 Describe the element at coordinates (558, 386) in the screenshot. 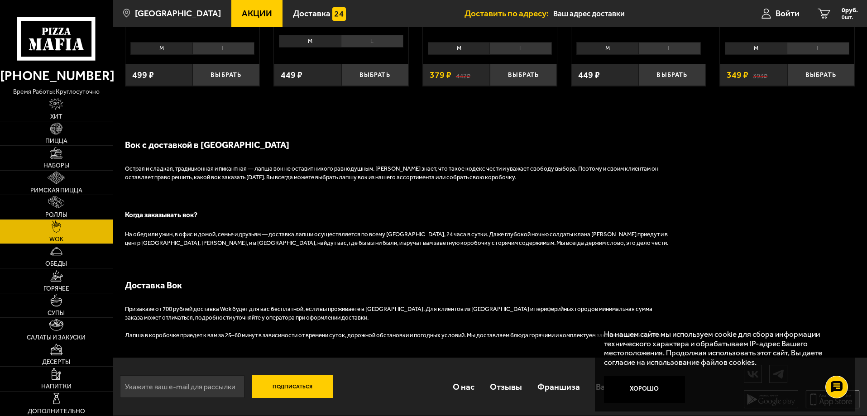

I see `a: Франшиза` at that location.